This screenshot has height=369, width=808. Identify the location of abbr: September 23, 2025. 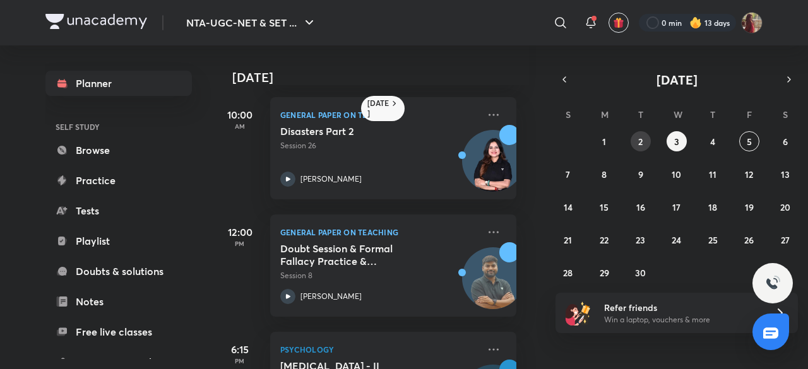
(640, 240).